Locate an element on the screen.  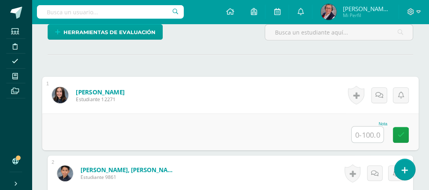
img: 5d955c6a05a679058539e0e2f29a195e.png is located at coordinates (65, 174).